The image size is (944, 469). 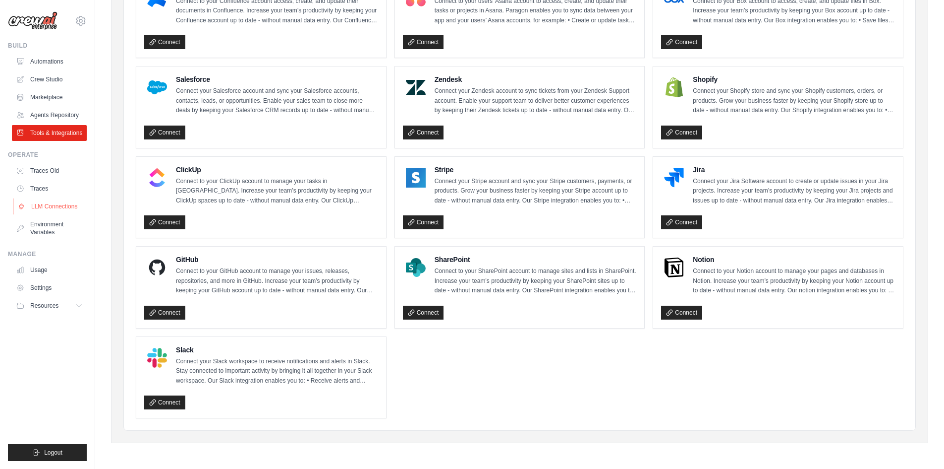 I want to click on img: Shopify Logo, so click(x=674, y=87).